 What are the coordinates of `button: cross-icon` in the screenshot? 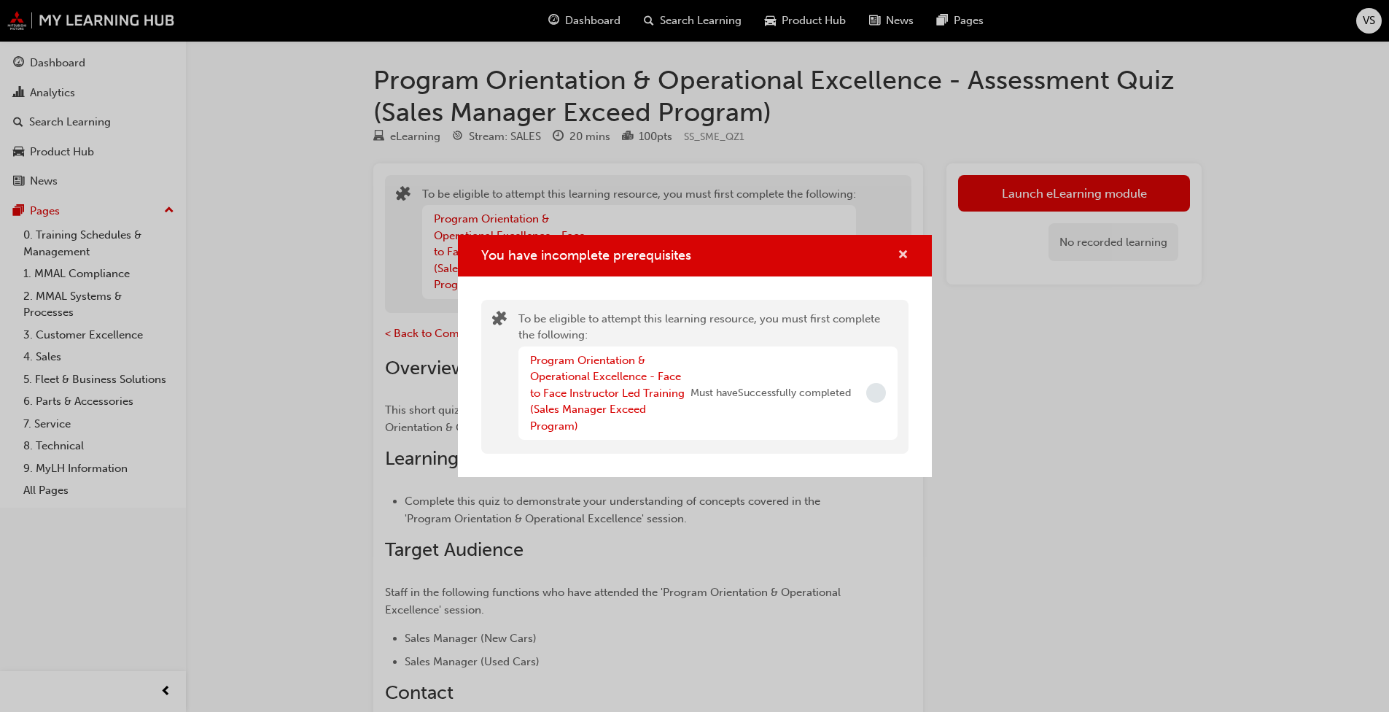 It's located at (903, 255).